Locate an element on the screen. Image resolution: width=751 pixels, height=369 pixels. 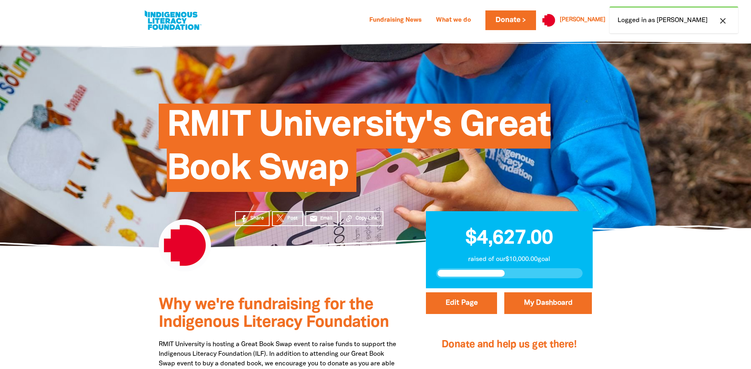
a: What we do is located at coordinates (453, 21).